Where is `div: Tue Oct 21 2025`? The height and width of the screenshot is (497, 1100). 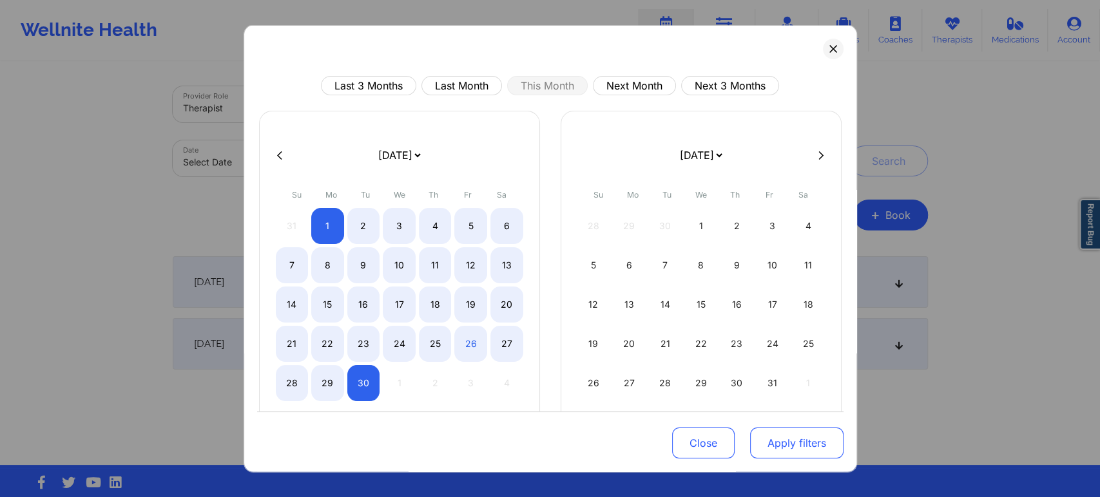 div: Tue Oct 21 2025 is located at coordinates (665, 344).